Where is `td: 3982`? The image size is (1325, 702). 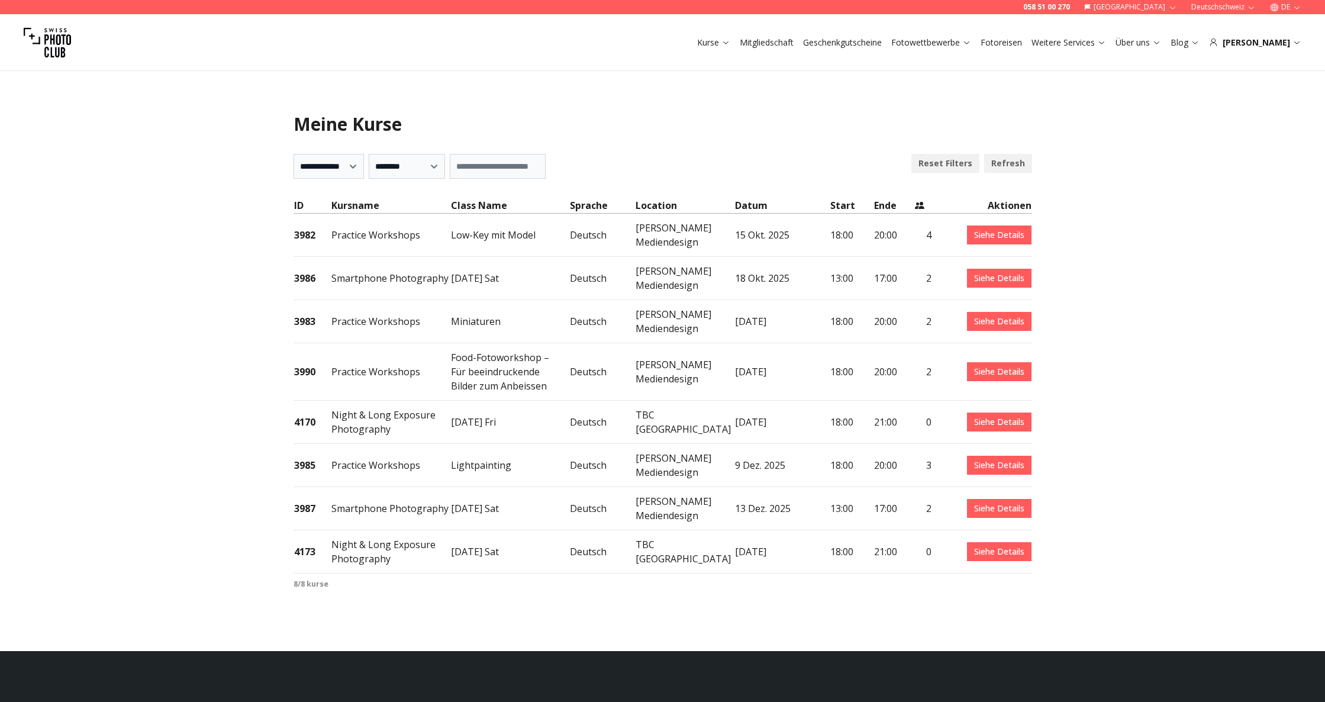
td: 3982 is located at coordinates (313, 235).